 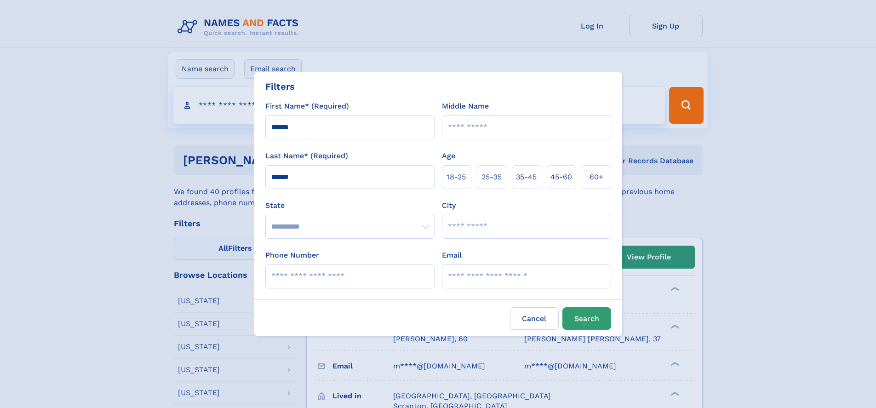 What do you see at coordinates (307, 106) in the screenshot?
I see `label: First Name* (Required)` at bounding box center [307, 106].